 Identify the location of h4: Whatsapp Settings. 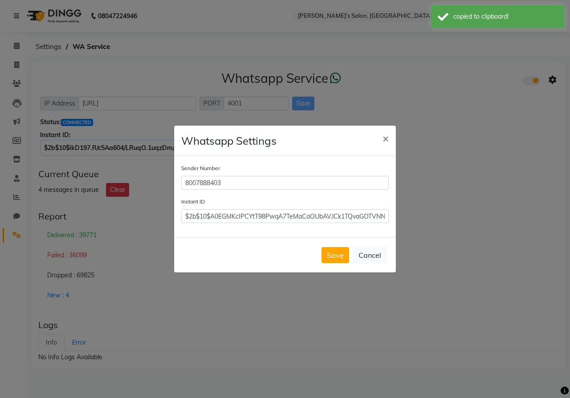
(229, 141).